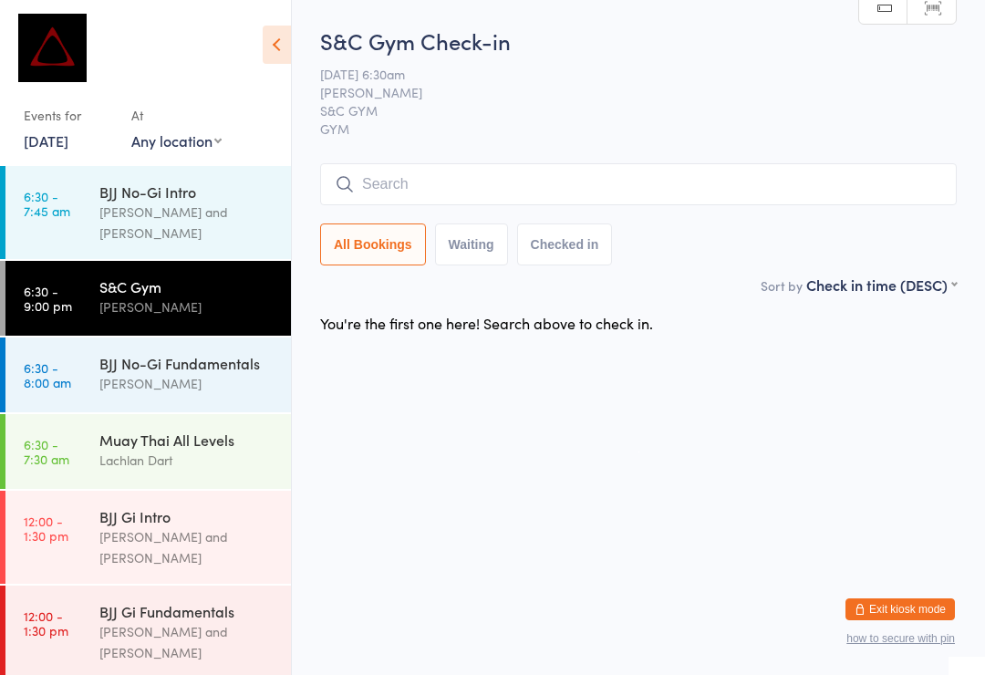 Image resolution: width=985 pixels, height=675 pixels. What do you see at coordinates (472, 245) in the screenshot?
I see `button: Waiting` at bounding box center [472, 245].